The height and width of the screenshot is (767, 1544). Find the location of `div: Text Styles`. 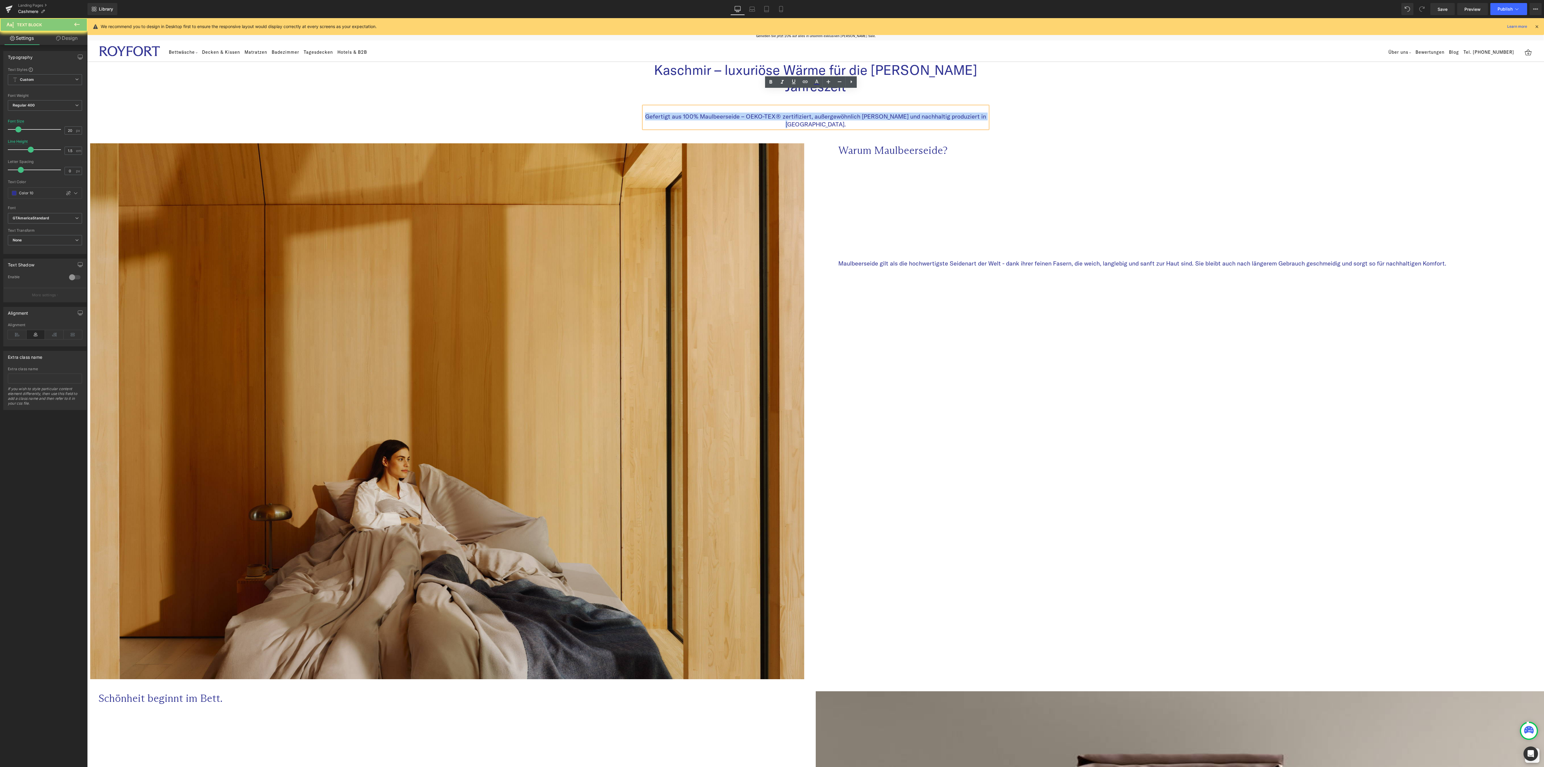

div: Text Styles is located at coordinates (45, 69).